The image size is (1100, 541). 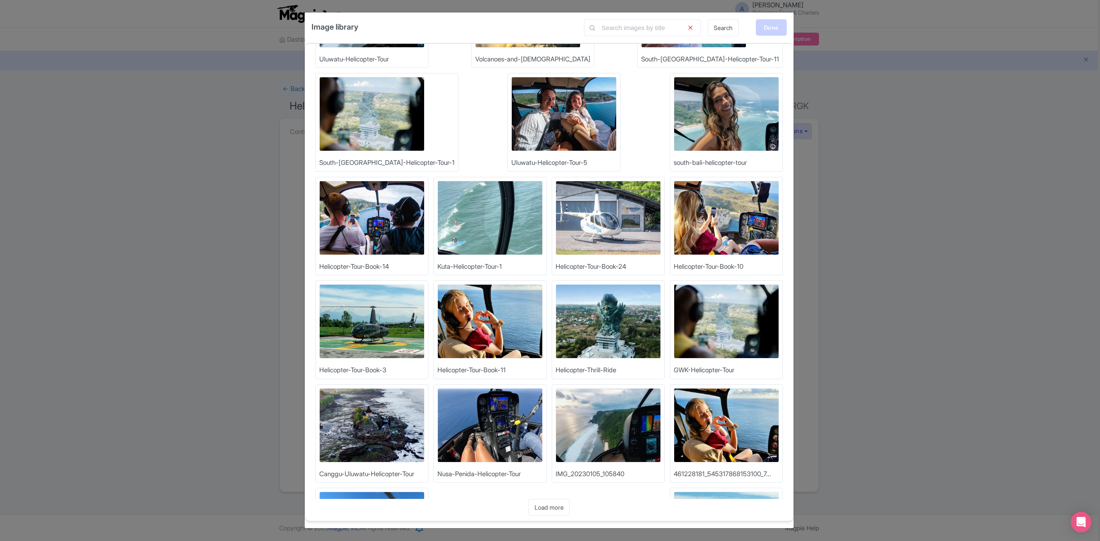 I want to click on img: pvsnsgu0hcv5qtmphexu.jpg, so click(x=608, y=425).